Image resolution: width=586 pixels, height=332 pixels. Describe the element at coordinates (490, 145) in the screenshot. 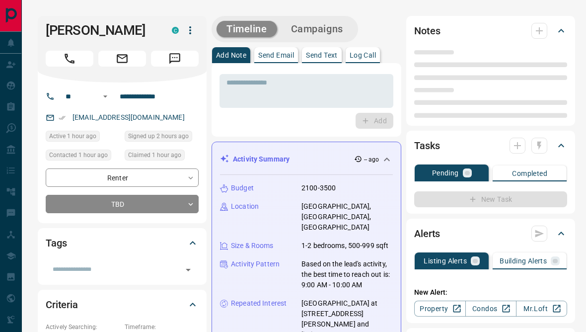

I see `div: Tasks` at that location.